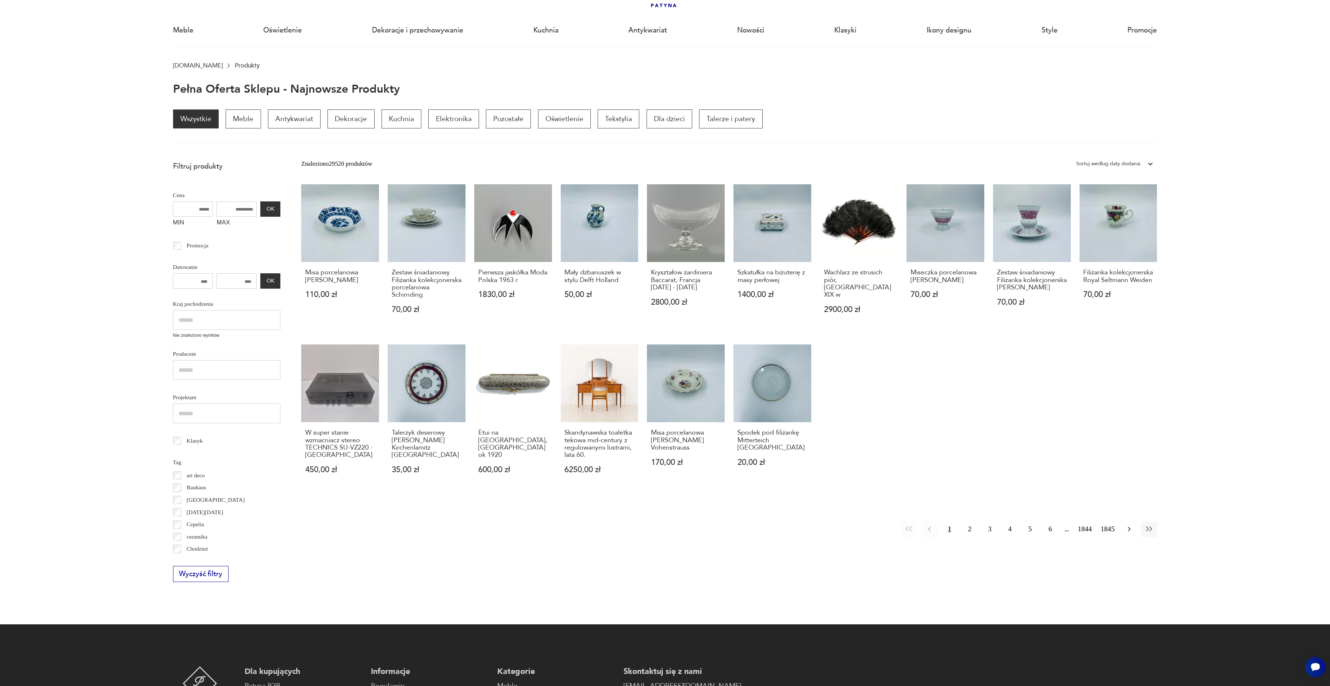  Describe the element at coordinates (227, 166) in the screenshot. I see `p: Filtruj produkty` at that location.